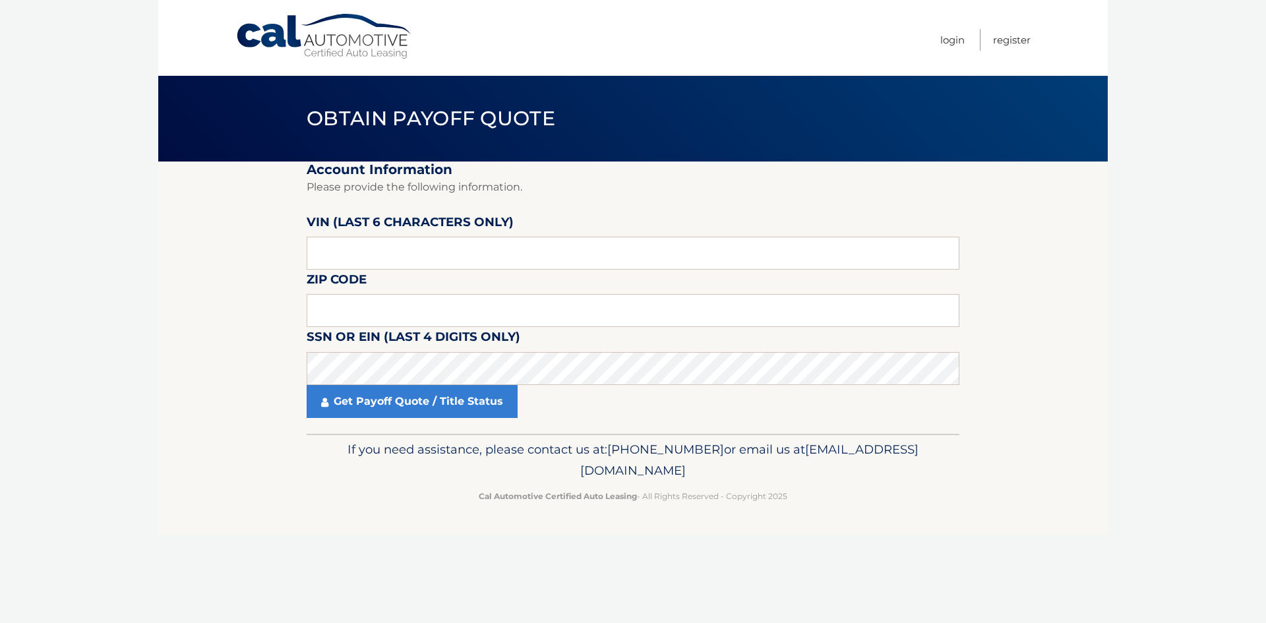 This screenshot has width=1266, height=623. I want to click on p: Please provide the following information., so click(633, 187).